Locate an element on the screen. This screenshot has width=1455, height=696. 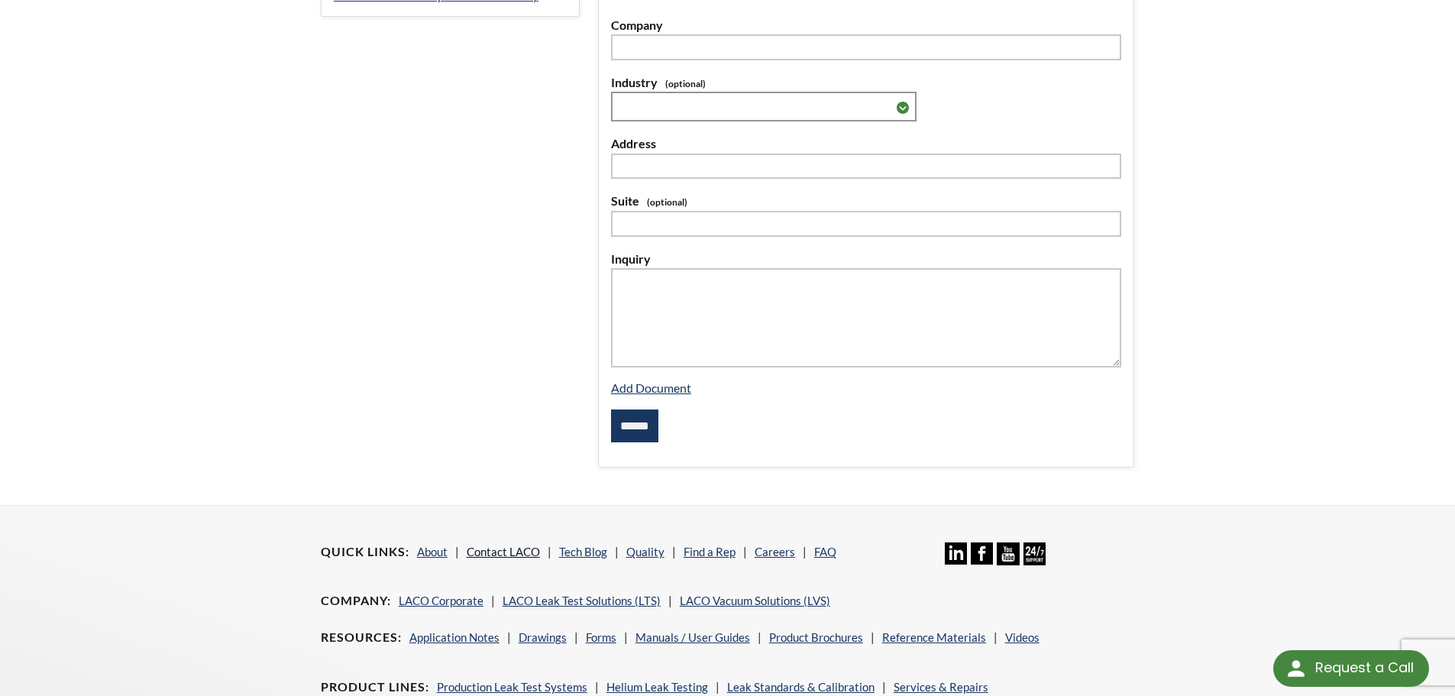
a: Production Leak Test Systems is located at coordinates (512, 687).